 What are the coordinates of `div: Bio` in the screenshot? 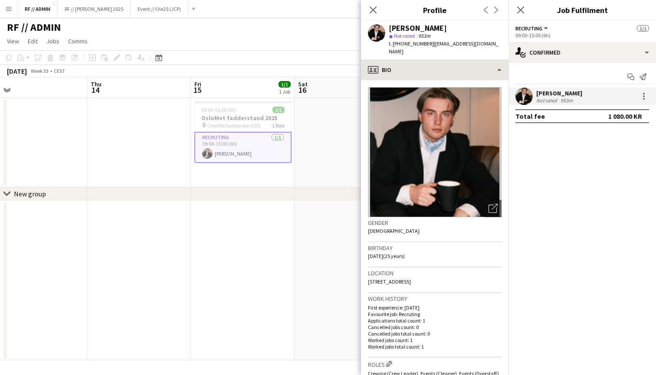 It's located at (435, 70).